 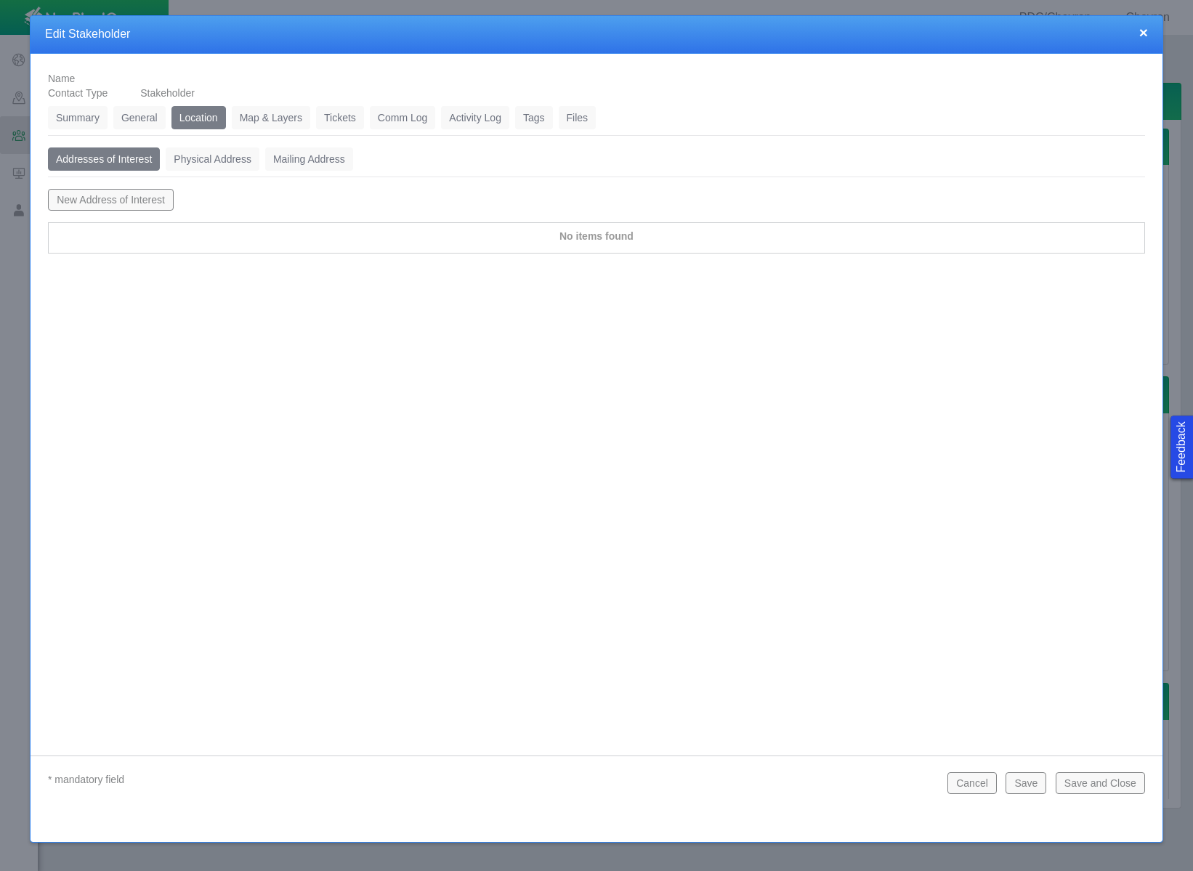 I want to click on a: Map & Layers, so click(x=271, y=118).